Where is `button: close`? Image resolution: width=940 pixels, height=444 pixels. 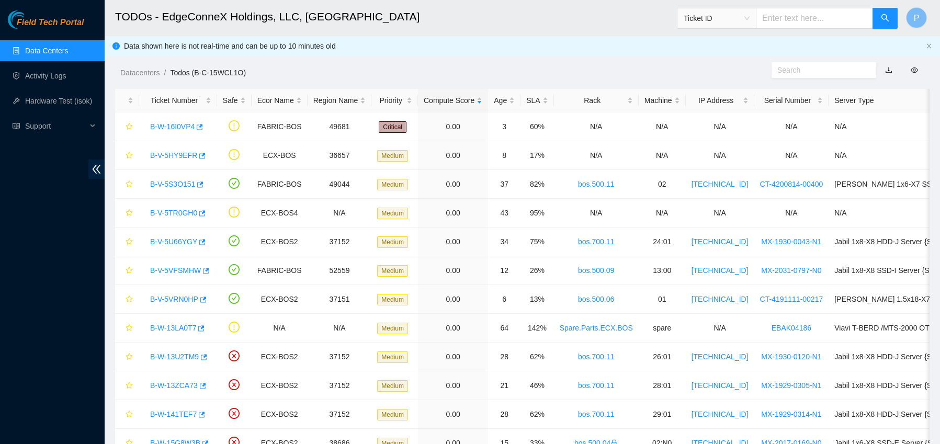
button: close is located at coordinates (929, 46).